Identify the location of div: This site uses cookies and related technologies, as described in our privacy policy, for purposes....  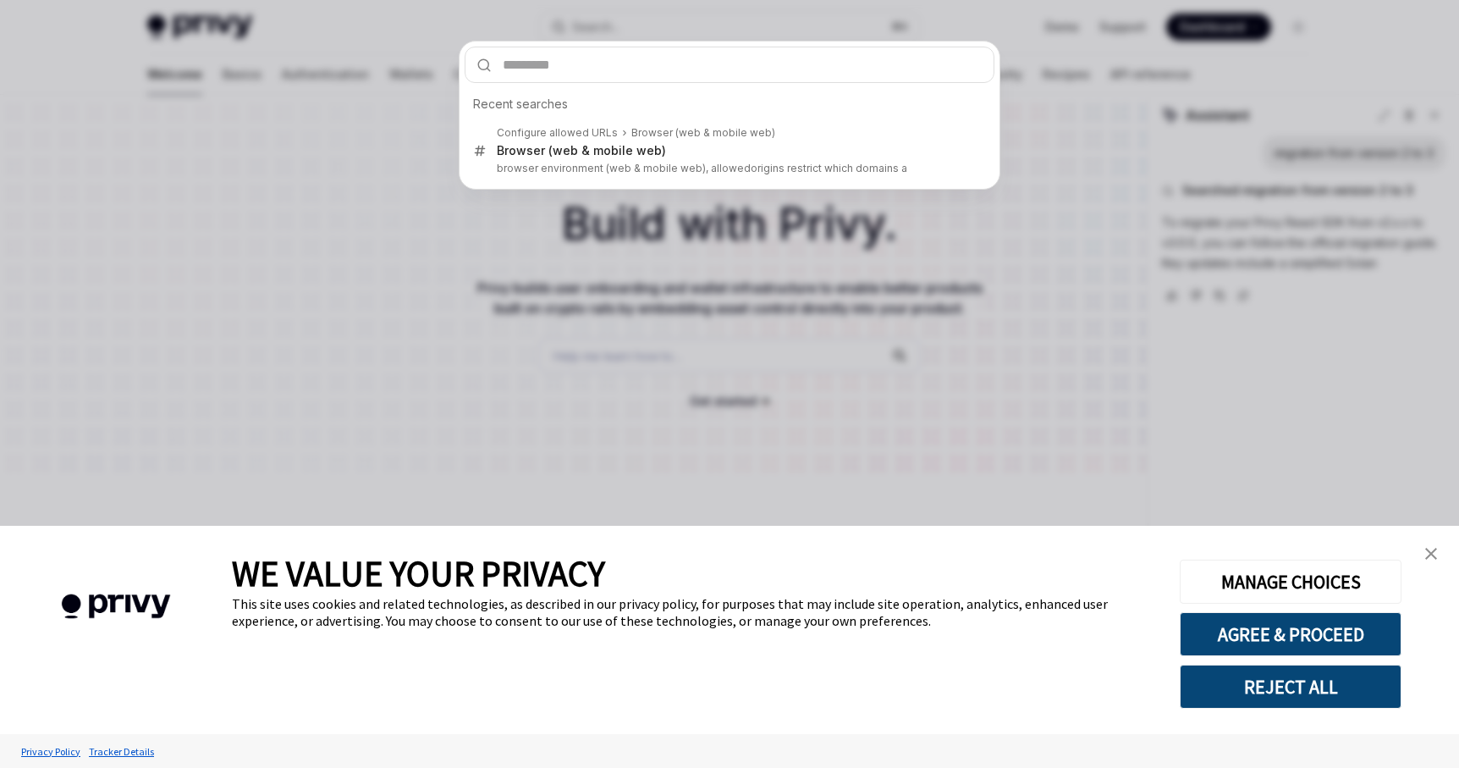
(693, 612).